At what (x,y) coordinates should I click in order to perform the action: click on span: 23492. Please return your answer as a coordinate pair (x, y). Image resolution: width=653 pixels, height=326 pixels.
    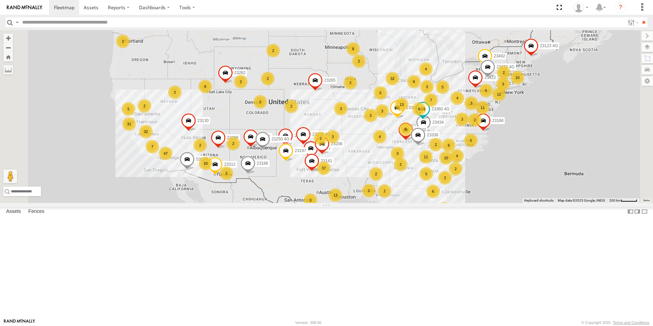
    Looking at the image, I should click on (499, 56).